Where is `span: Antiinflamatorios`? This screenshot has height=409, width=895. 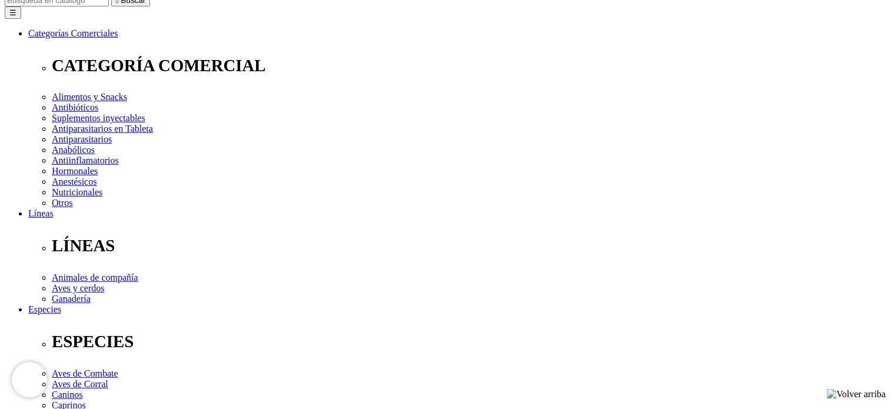
span: Antiinflamatorios is located at coordinates (85, 160).